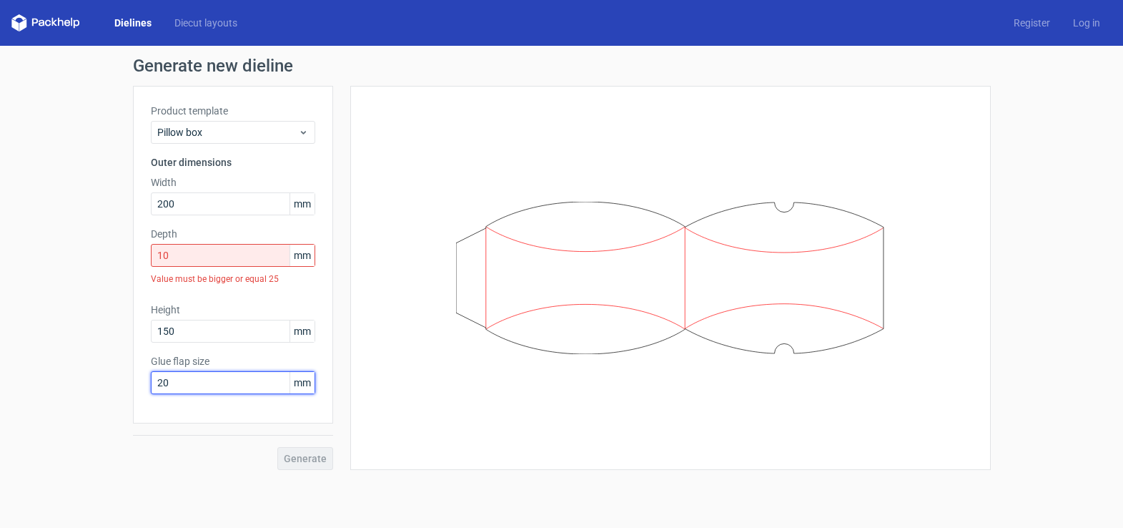 Image resolution: width=1123 pixels, height=528 pixels. Describe the element at coordinates (233, 310) in the screenshot. I see `label: Height` at that location.